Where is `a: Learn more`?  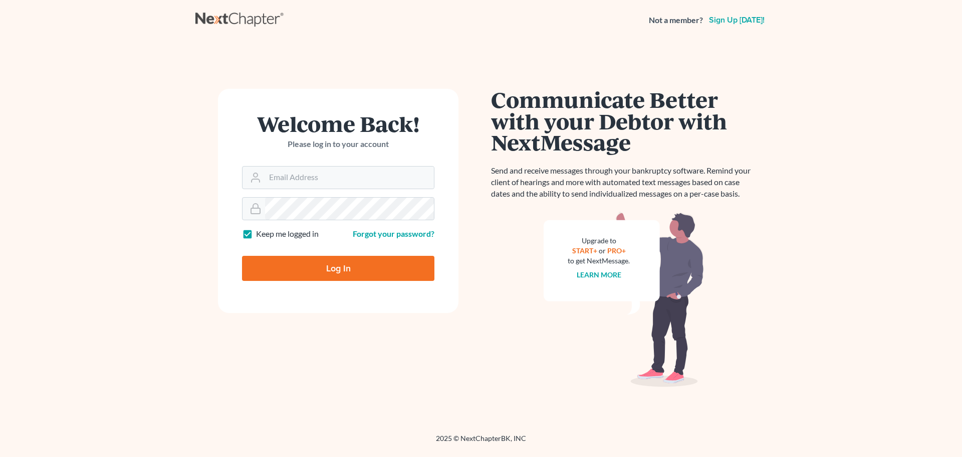 a: Learn more is located at coordinates (599, 274).